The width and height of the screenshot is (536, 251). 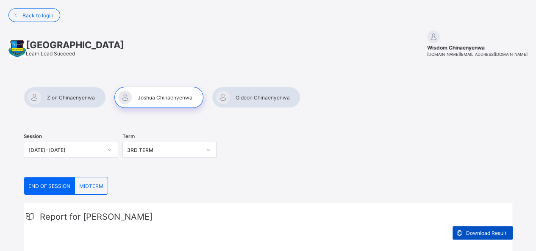 What do you see at coordinates (17, 48) in the screenshot?
I see `img: School logo` at bounding box center [17, 48].